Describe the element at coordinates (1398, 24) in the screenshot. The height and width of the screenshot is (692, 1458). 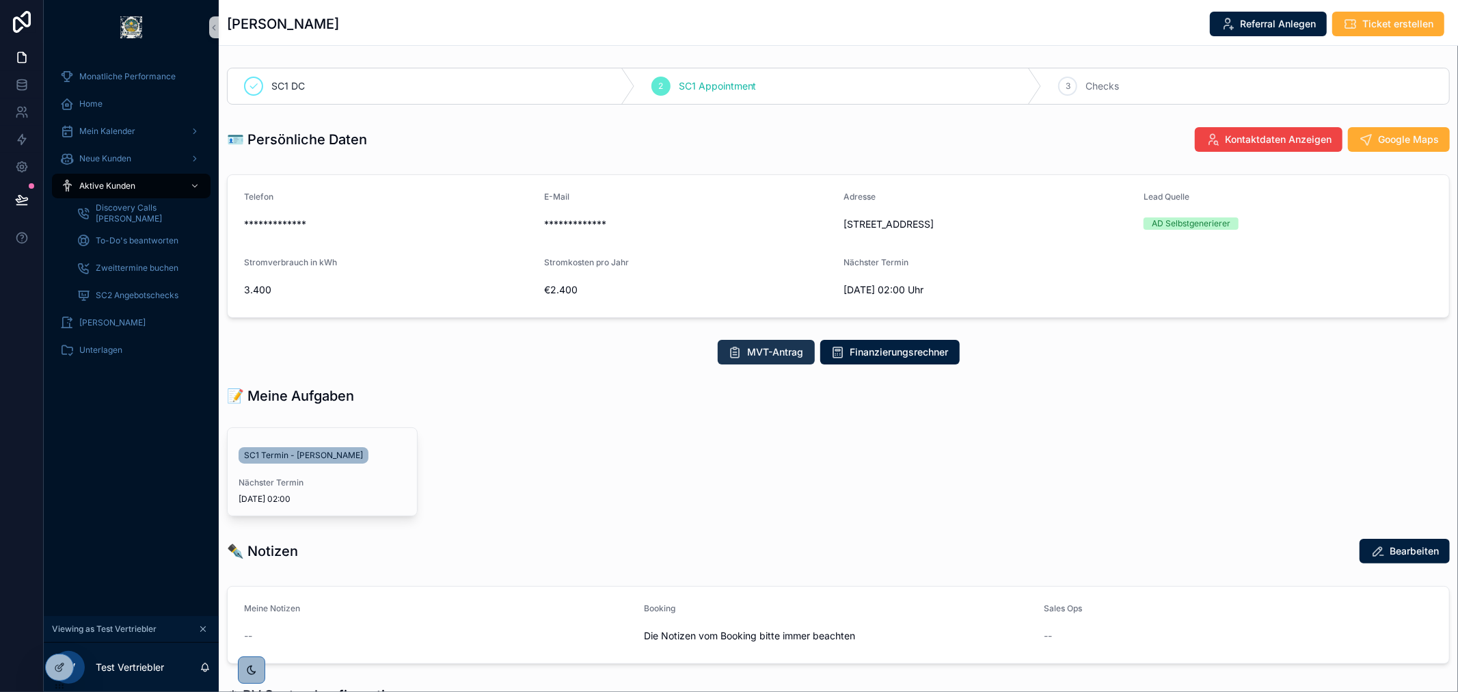
I see `span: Ticket erstellen` at that location.